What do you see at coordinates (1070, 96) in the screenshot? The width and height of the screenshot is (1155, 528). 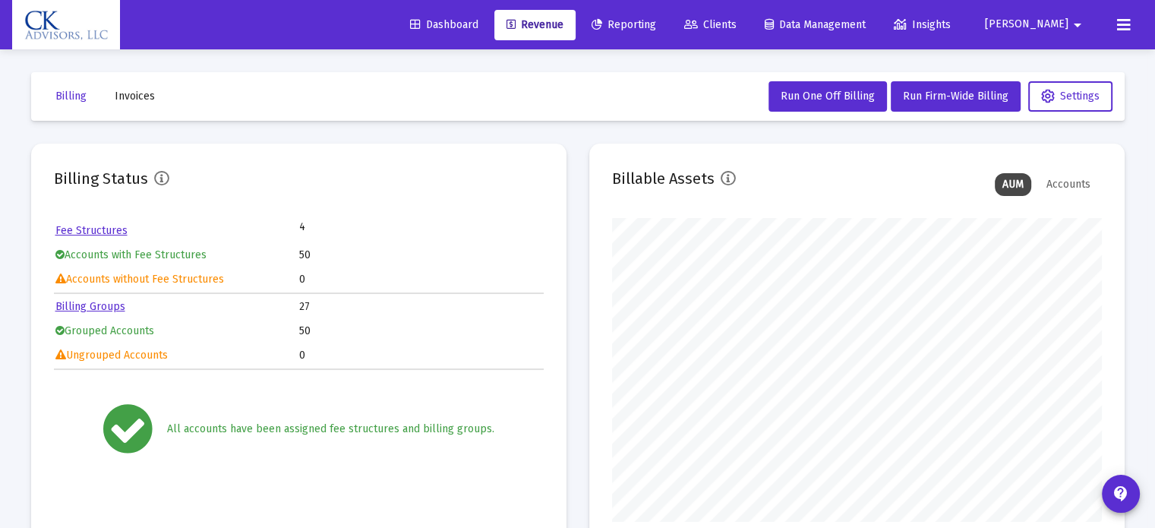 I see `button: Settings` at bounding box center [1070, 96].